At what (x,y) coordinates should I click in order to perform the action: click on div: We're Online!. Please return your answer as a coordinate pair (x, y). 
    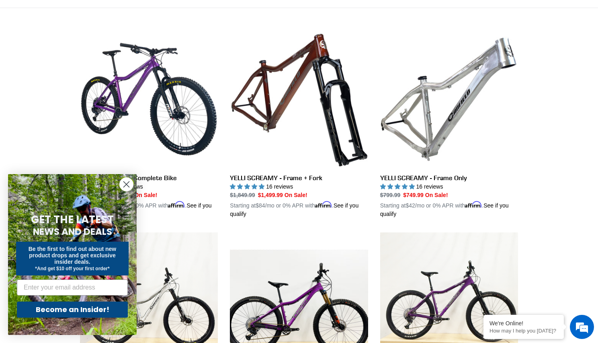
    Looking at the image, I should click on (524, 323).